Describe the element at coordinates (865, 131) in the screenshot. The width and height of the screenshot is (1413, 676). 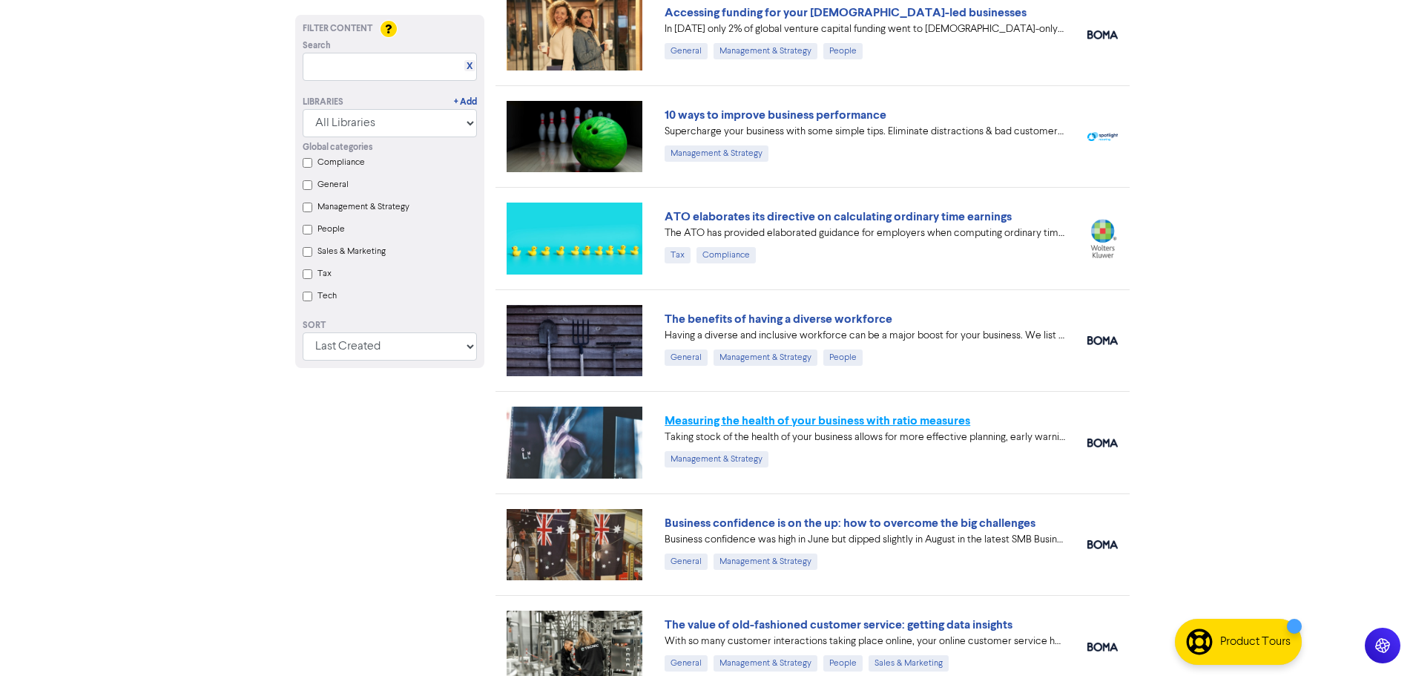
I see `div: Supercharge your business with some simple tips. Eliminate distractions & bad customers, get a pl...` at that location.